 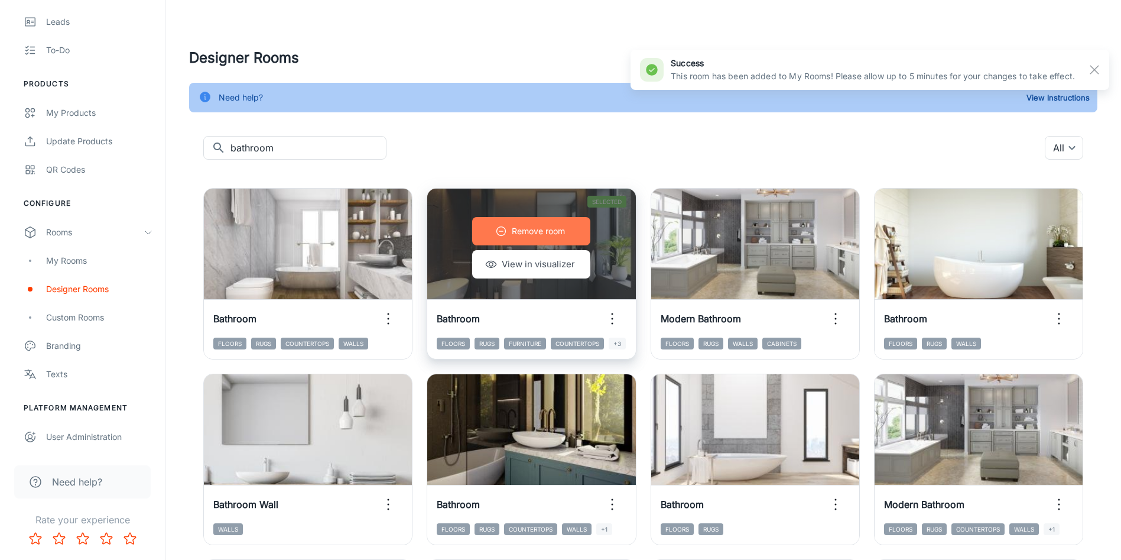 What do you see at coordinates (617, 343) in the screenshot?
I see `span: +3` at bounding box center [617, 343].